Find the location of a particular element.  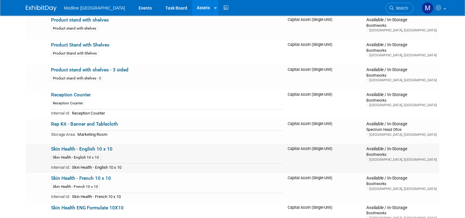

div: Spectrum Head Ofice is located at coordinates (401, 129).